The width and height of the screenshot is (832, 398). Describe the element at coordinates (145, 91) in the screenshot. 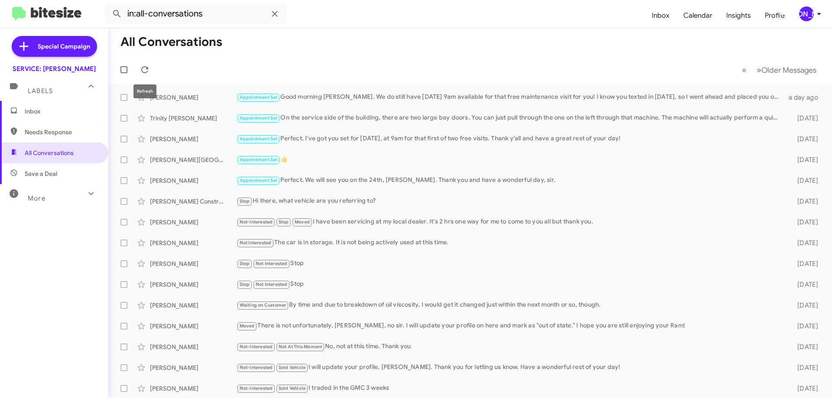

I see `div: Refresh` at that location.